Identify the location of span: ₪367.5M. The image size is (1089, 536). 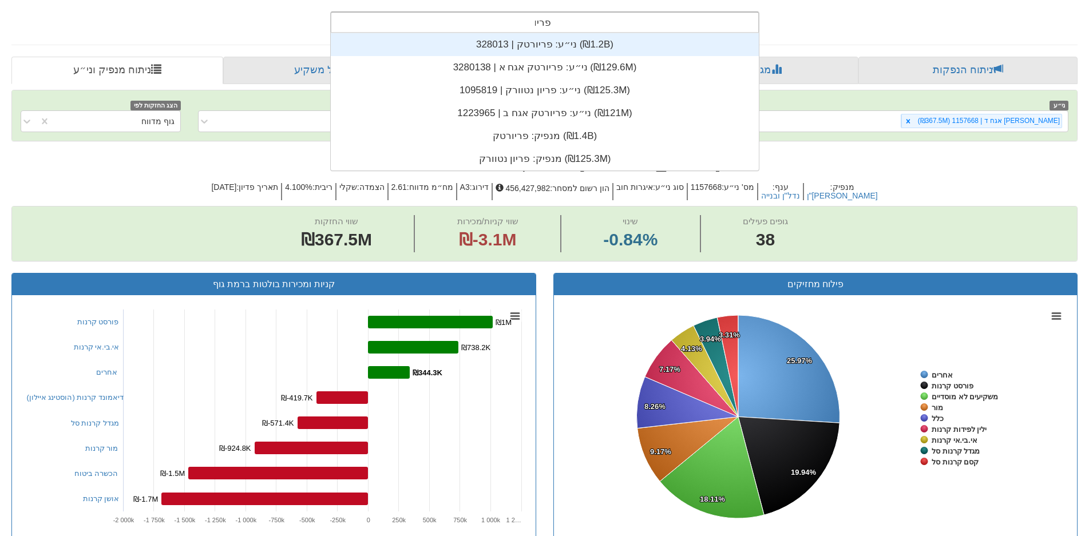
(337, 239).